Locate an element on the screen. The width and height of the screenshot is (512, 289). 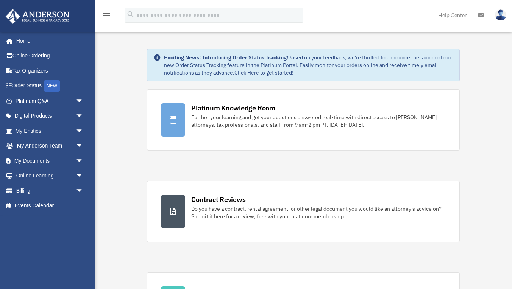
a: Online Ordering is located at coordinates (50, 56).